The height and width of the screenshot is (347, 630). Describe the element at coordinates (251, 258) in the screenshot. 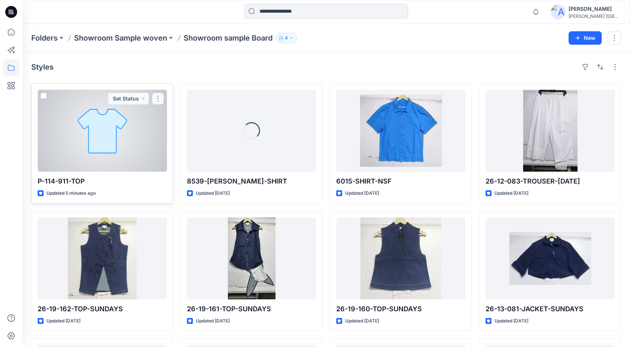

I see `a: 26-19-161-TOP-SUNDAYS` at that location.